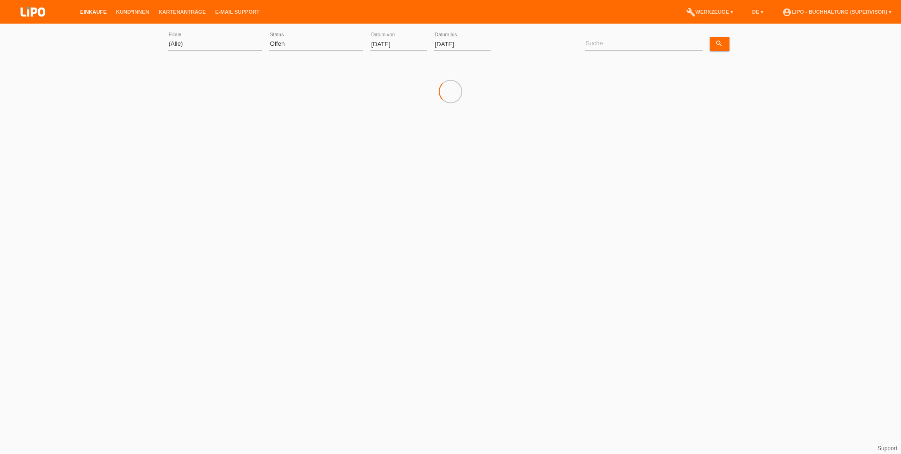 This screenshot has width=901, height=454. What do you see at coordinates (837, 12) in the screenshot?
I see `a: account_circleLIPO - Buchhaltung (Supervisor) ▾` at bounding box center [837, 12].